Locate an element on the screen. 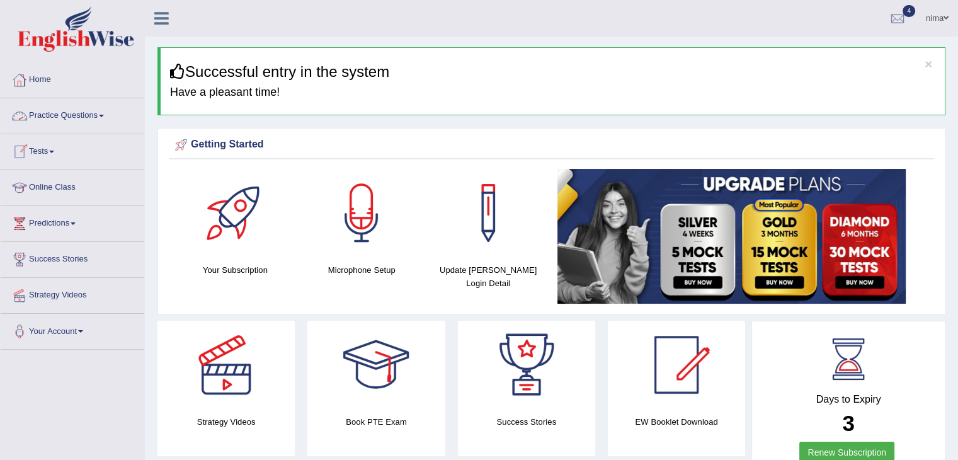 The width and height of the screenshot is (958, 460). a: Success Stories is located at coordinates (72, 258).